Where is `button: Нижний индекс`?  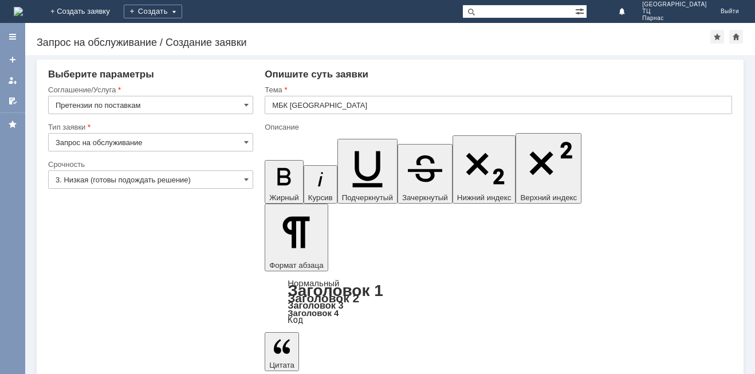 button: Нижний индекс is located at coordinates (484, 169).